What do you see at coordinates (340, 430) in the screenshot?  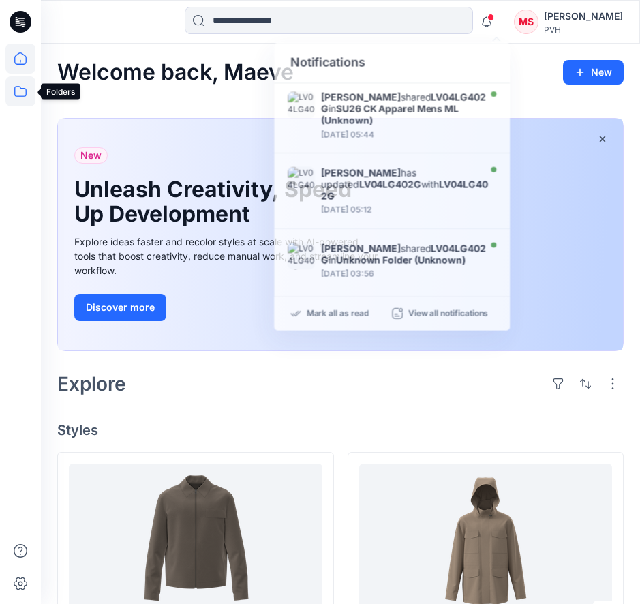 I see `h4: Styles` at bounding box center [340, 430].